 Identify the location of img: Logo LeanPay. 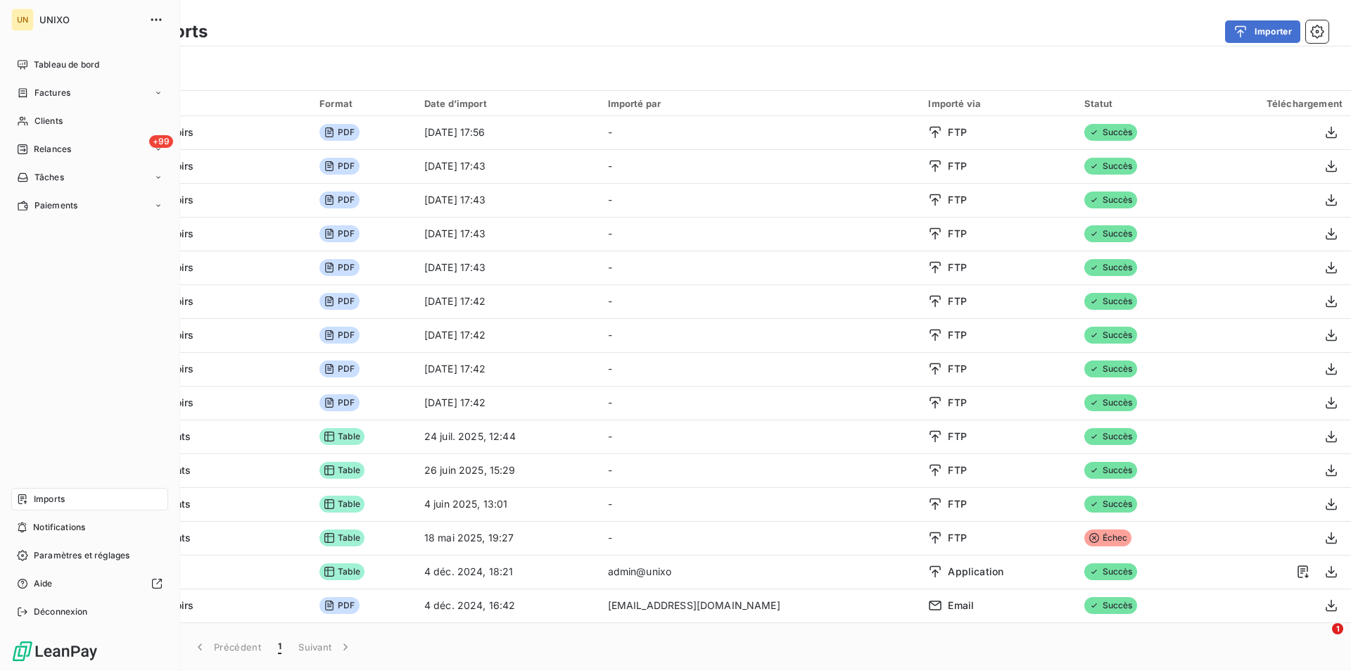
(55, 651).